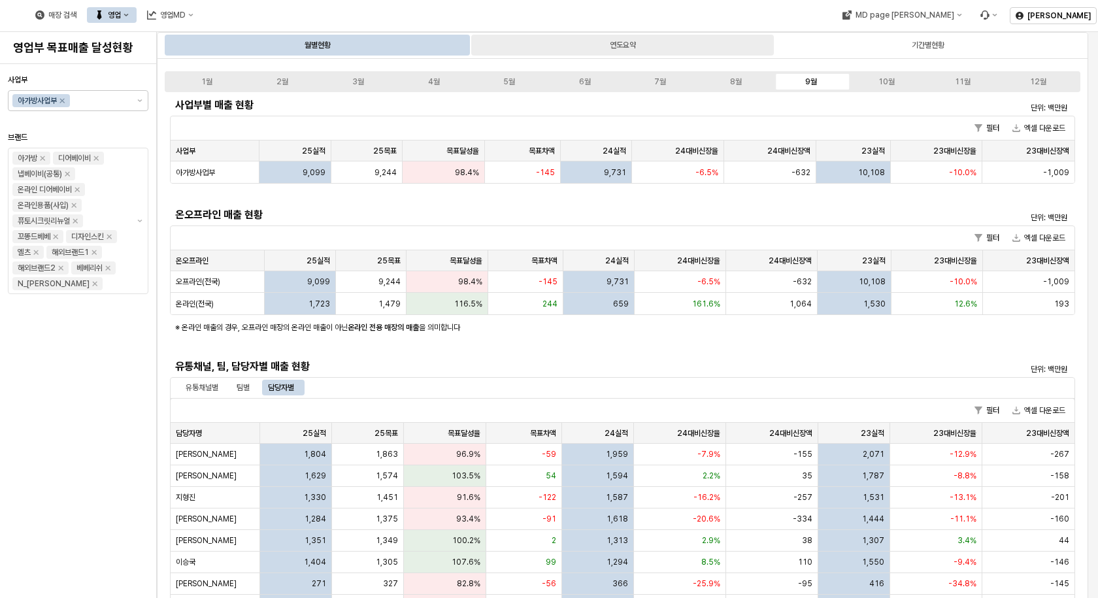  Describe the element at coordinates (736, 82) in the screenshot. I see `label: 8월` at that location.